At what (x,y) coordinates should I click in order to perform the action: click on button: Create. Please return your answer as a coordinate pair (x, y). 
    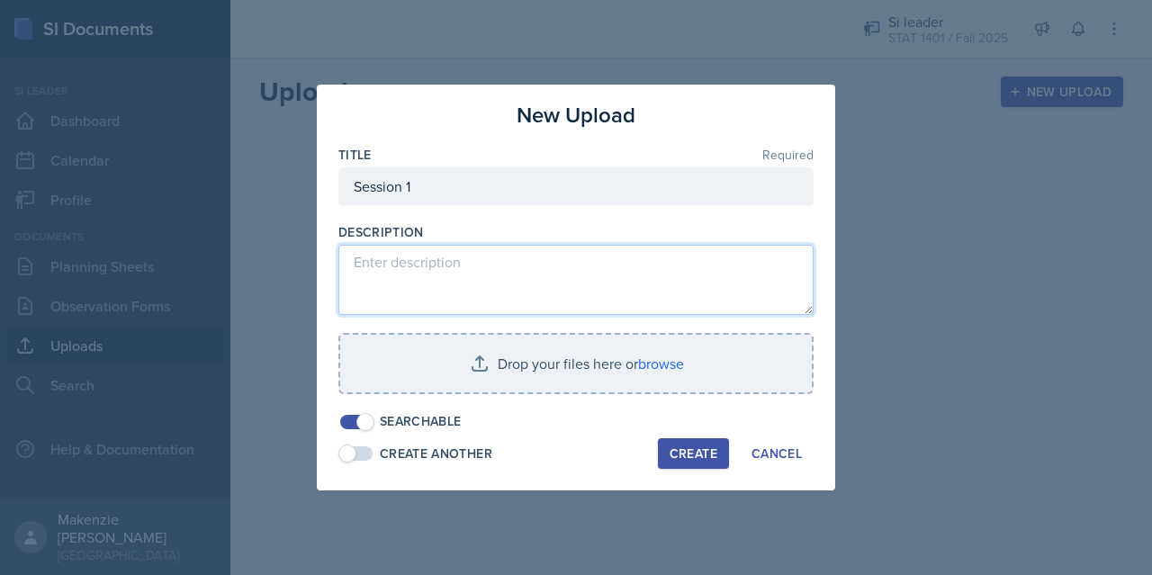
    Looking at the image, I should click on (693, 453).